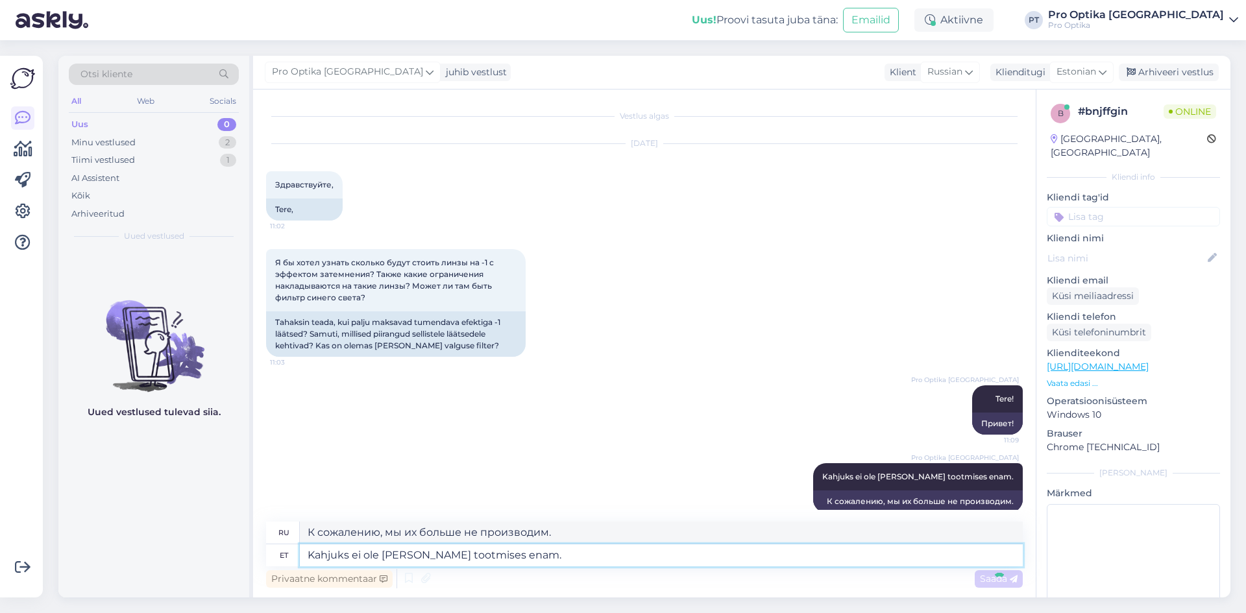 The image size is (1246, 613). Describe the element at coordinates (294, 226) in the screenshot. I see `span: 11:02` at that location.